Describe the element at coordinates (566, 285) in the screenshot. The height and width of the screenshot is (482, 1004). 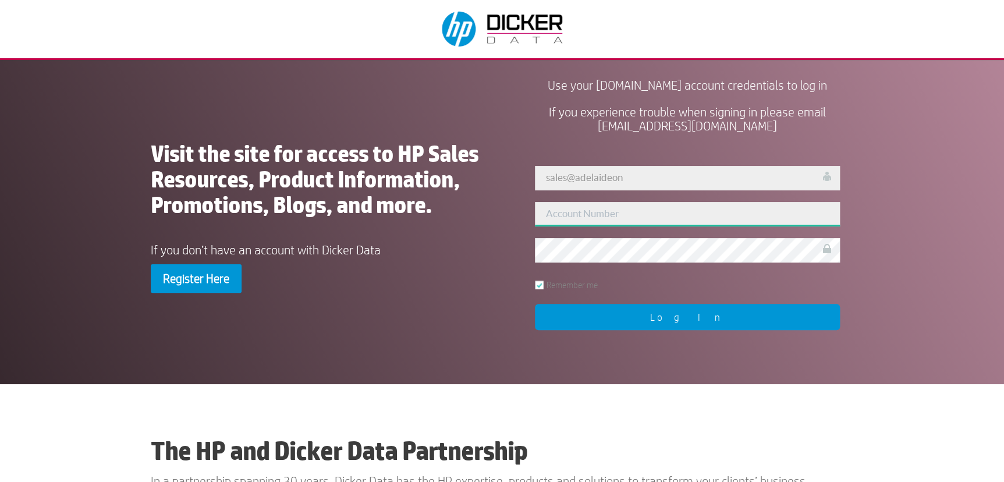
I see `label: Remember me` at that location.